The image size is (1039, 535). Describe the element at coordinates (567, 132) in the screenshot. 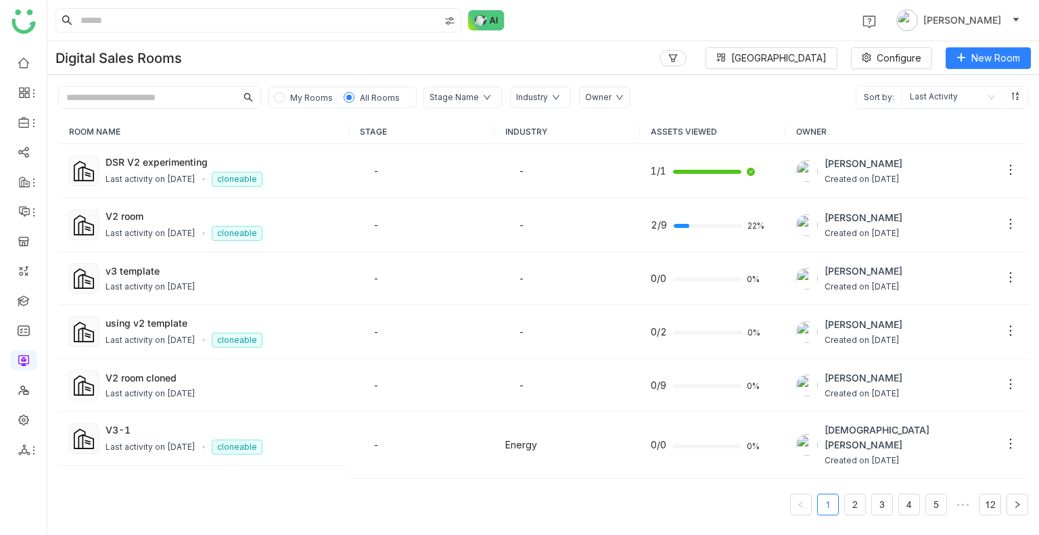

I see `th: INDUSTRY` at that location.